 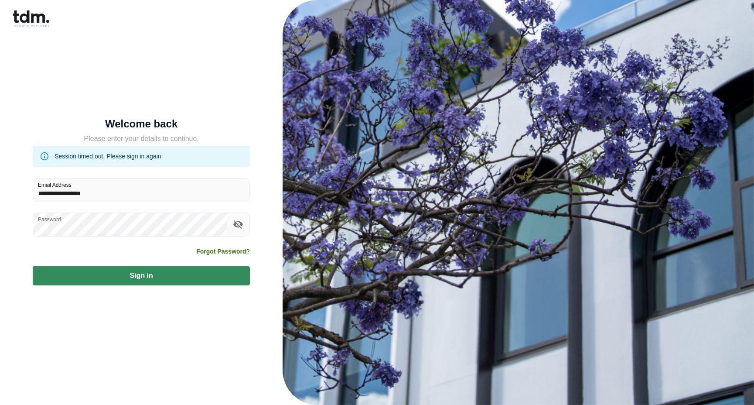 I want to click on label: Password, so click(x=49, y=219).